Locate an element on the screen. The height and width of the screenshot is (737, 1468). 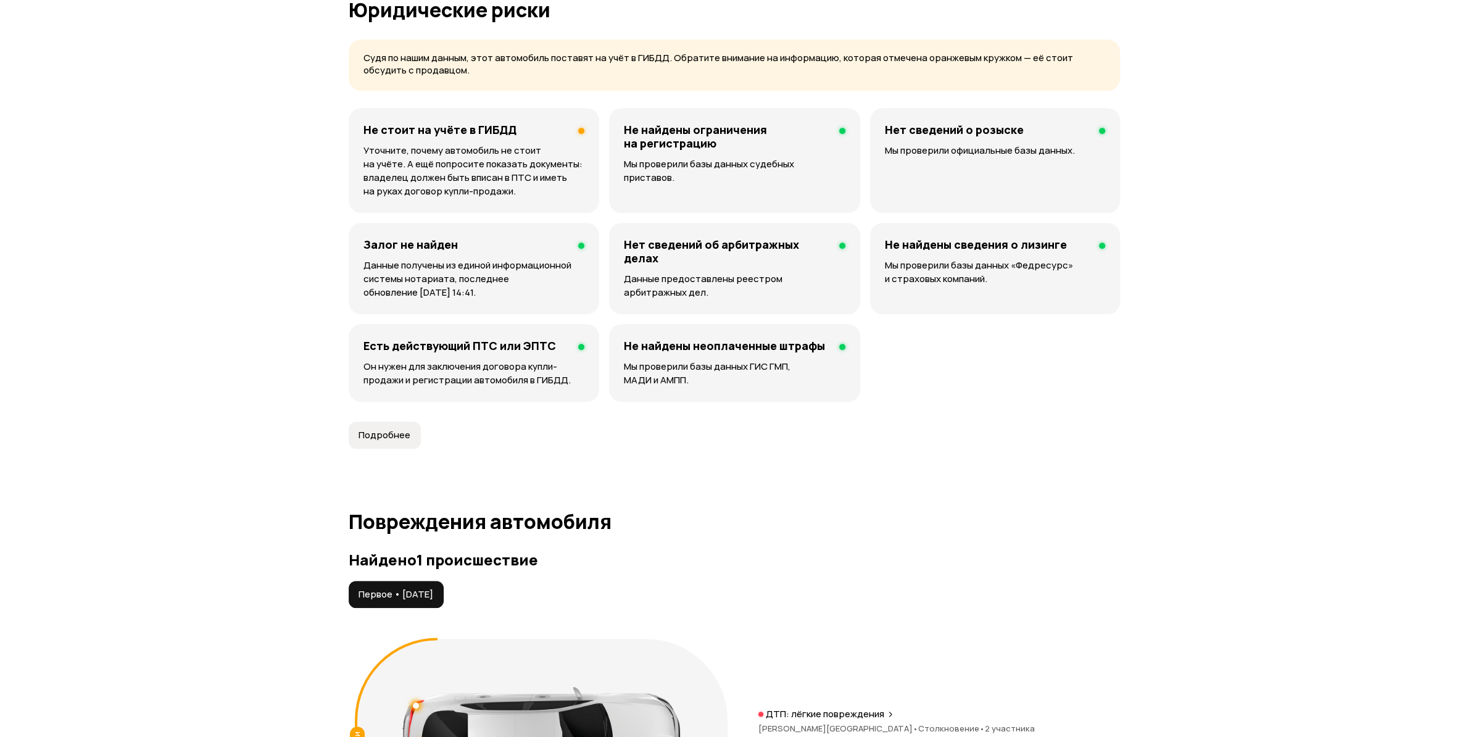
p: Мы проверили официальные базы данных. is located at coordinates (995, 151).